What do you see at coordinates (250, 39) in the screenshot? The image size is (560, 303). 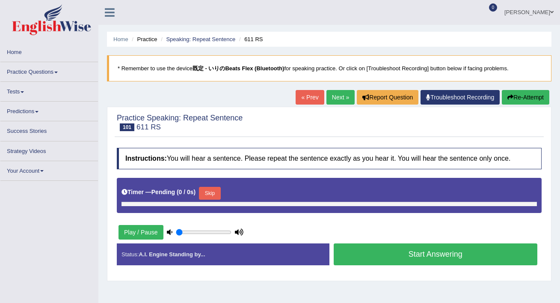 I see `li: 611 RS` at bounding box center [250, 39].